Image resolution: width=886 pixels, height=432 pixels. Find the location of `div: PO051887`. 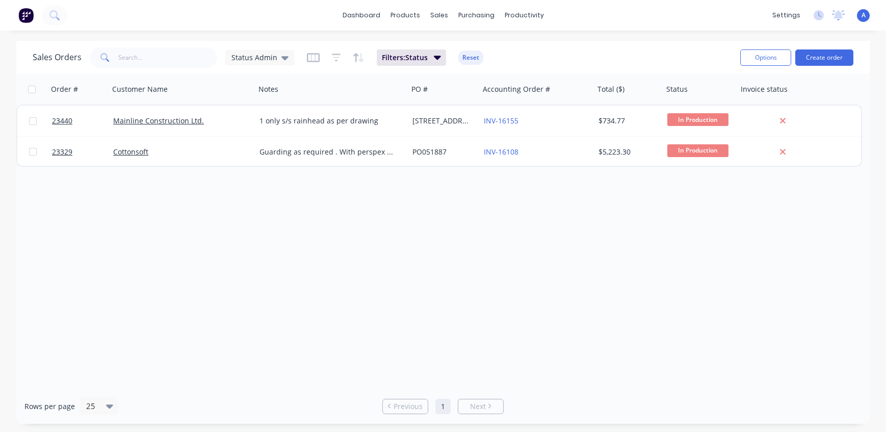

div: PO051887 is located at coordinates (443, 152).